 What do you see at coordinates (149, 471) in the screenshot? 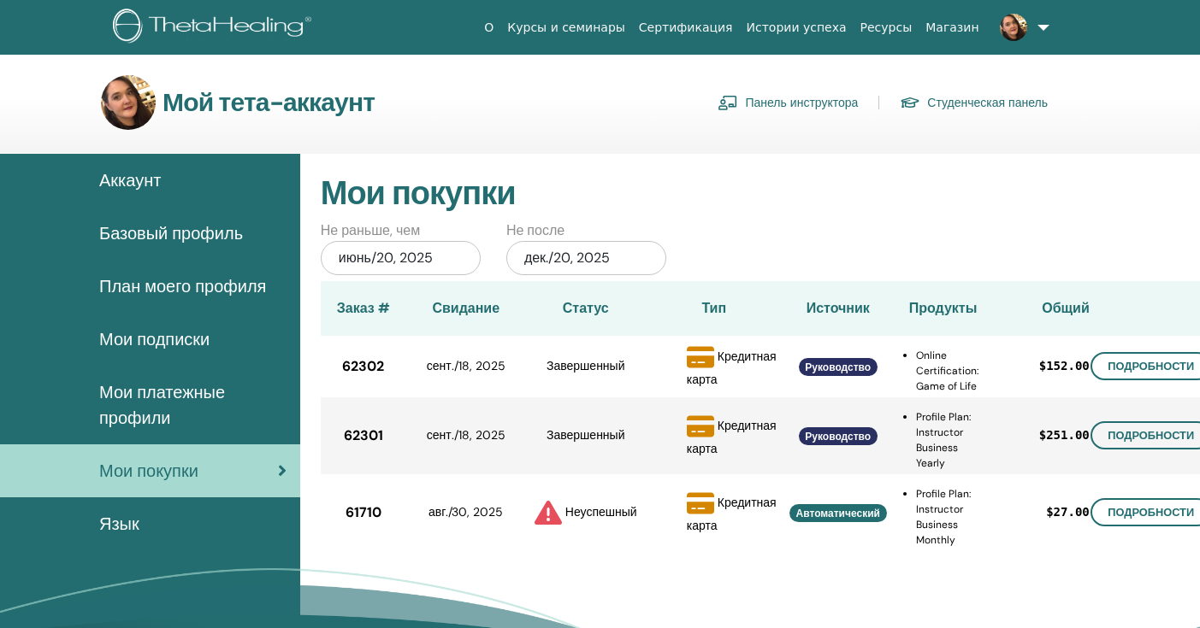
I see `span: Мои покупки` at bounding box center [149, 471].